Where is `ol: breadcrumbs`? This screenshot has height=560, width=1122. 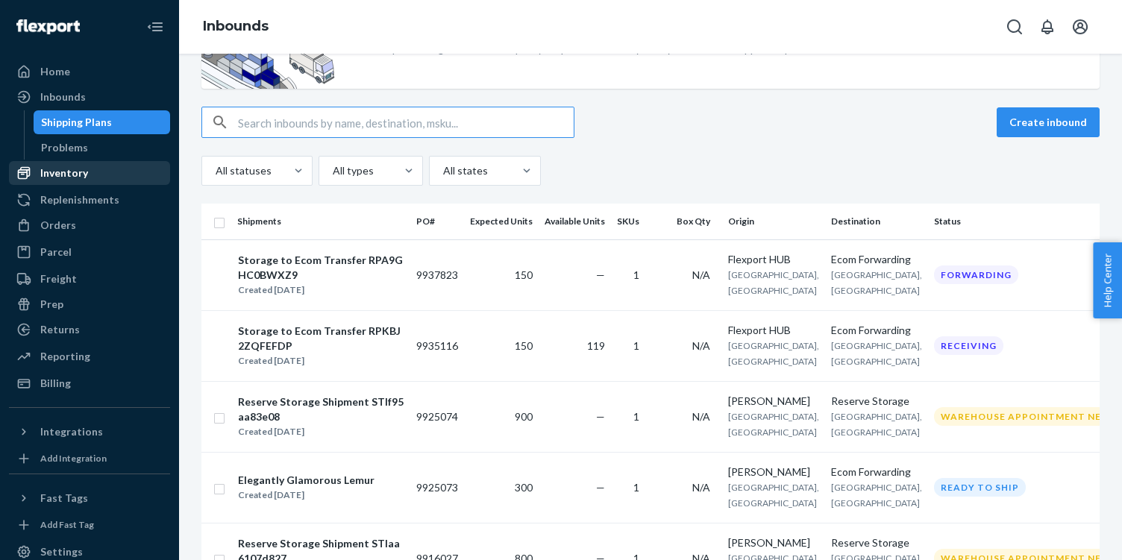
ol: breadcrumbs is located at coordinates (236, 27).